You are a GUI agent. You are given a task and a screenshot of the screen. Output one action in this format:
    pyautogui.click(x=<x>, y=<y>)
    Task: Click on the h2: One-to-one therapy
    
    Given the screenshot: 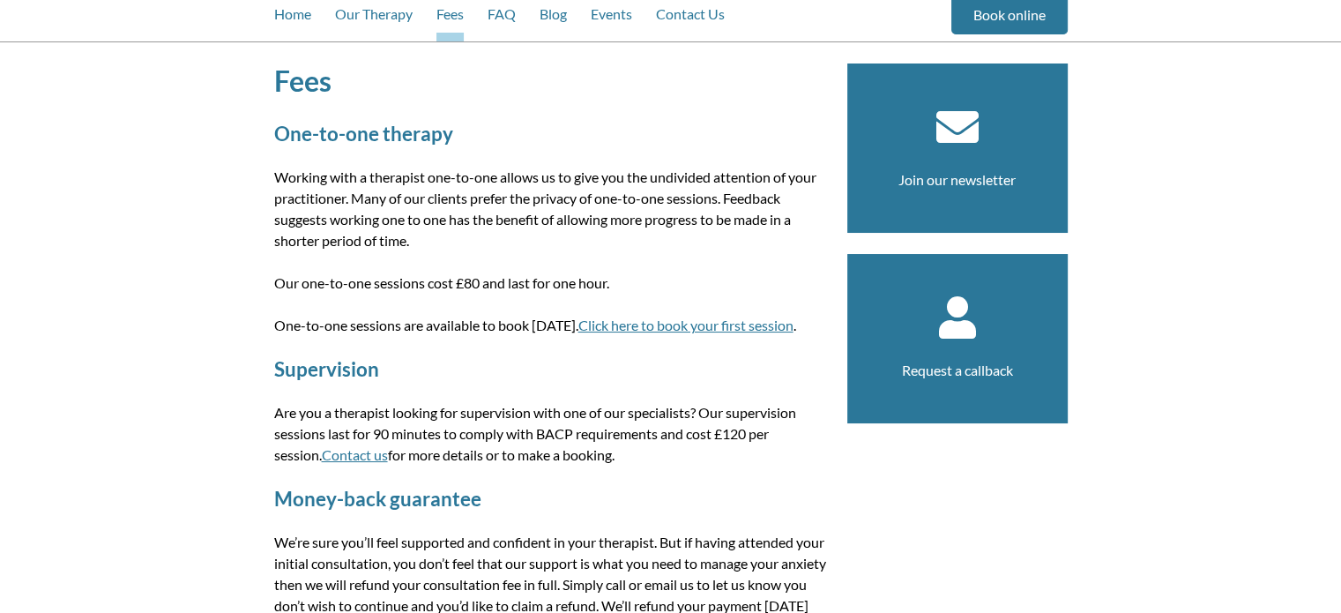 What is the action you would take?
    pyautogui.click(x=550, y=133)
    